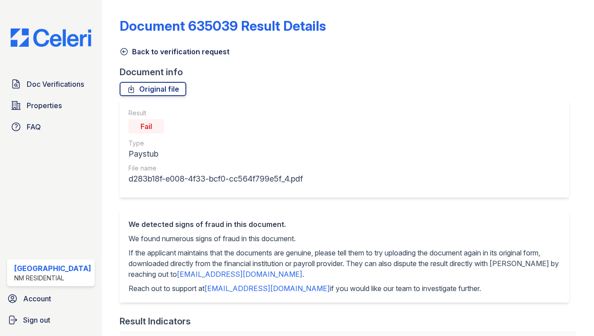  What do you see at coordinates (146, 126) in the screenshot?
I see `div: Fail` at bounding box center [146, 126].